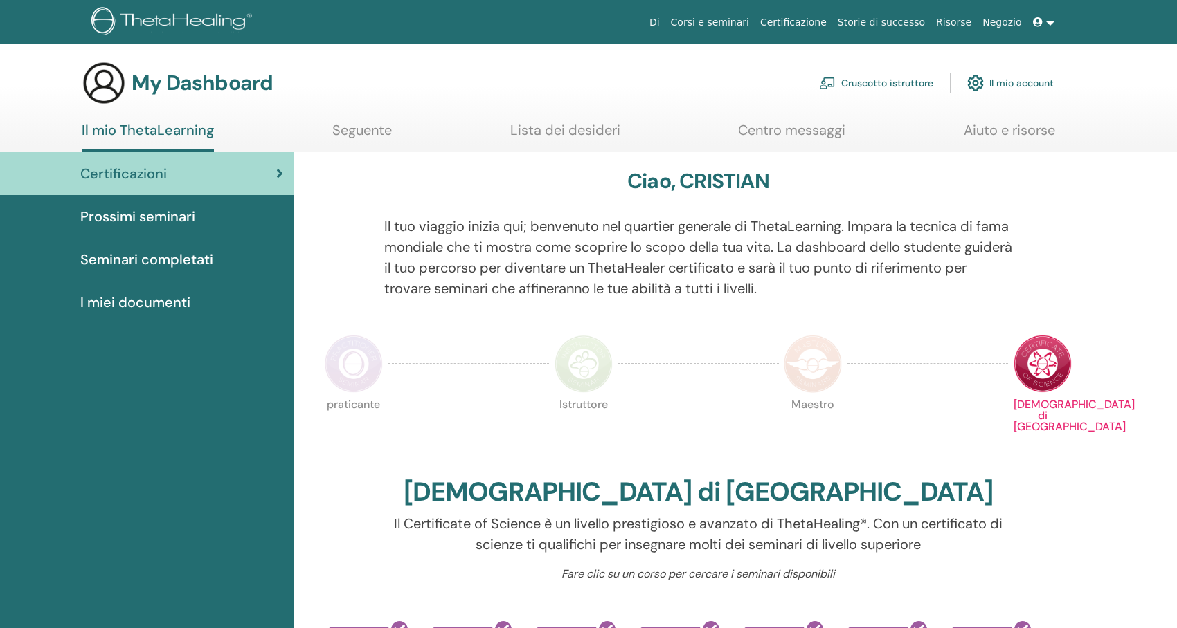 This screenshot has height=628, width=1177. I want to click on span: Certificazioni, so click(123, 174).